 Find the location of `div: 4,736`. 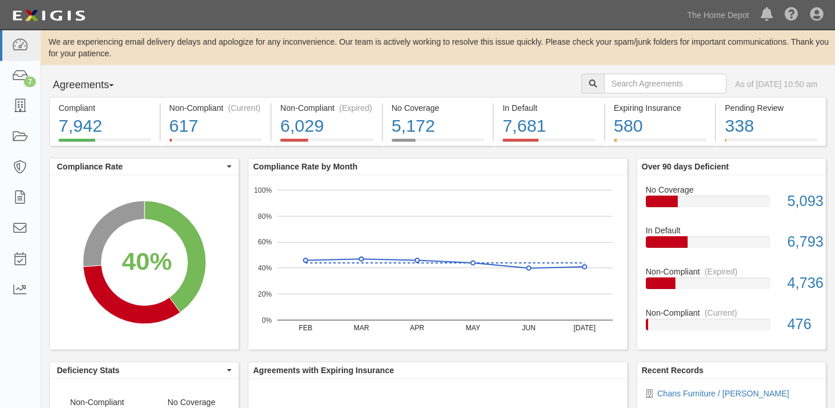

div: 4,736 is located at coordinates (802, 283).